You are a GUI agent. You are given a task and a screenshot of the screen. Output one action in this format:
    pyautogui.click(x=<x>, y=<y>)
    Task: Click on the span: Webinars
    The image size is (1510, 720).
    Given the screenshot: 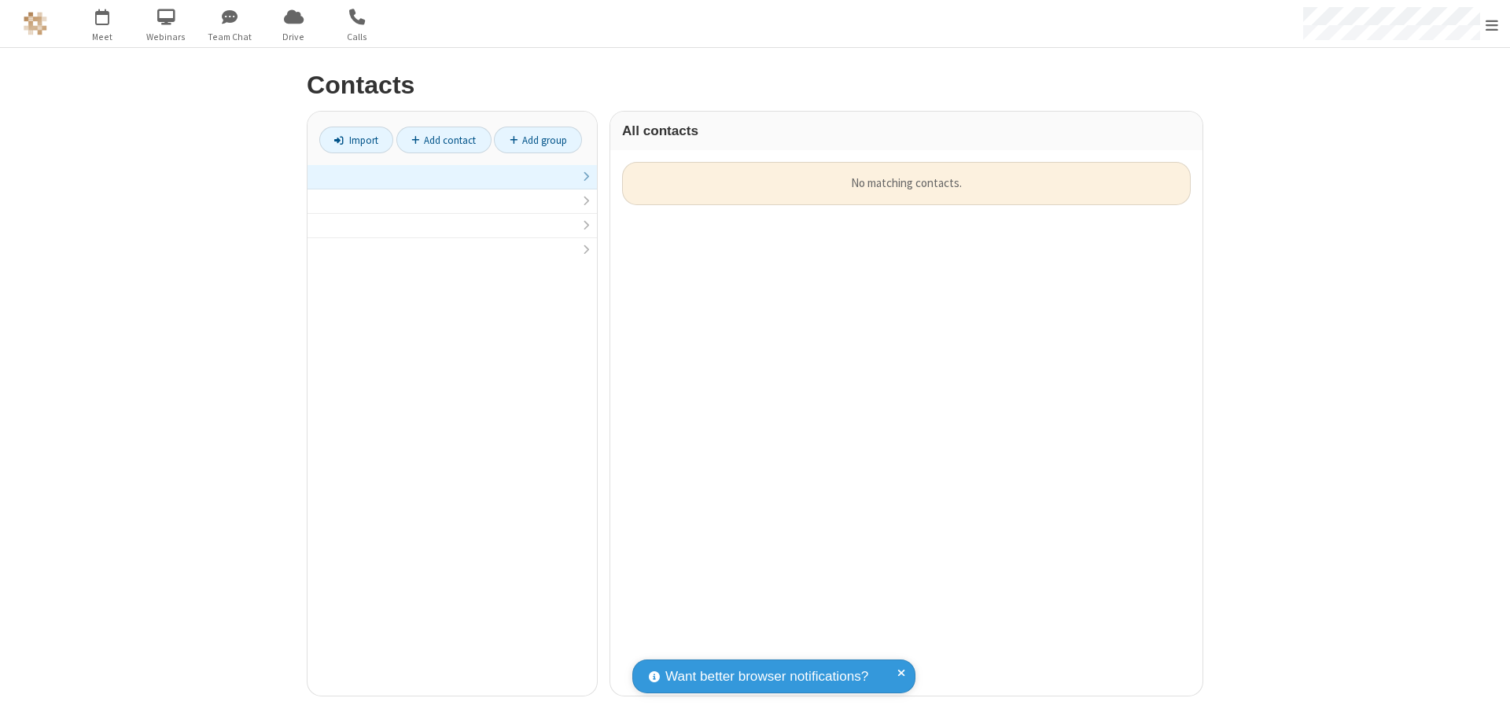 What is the action you would take?
    pyautogui.click(x=166, y=37)
    